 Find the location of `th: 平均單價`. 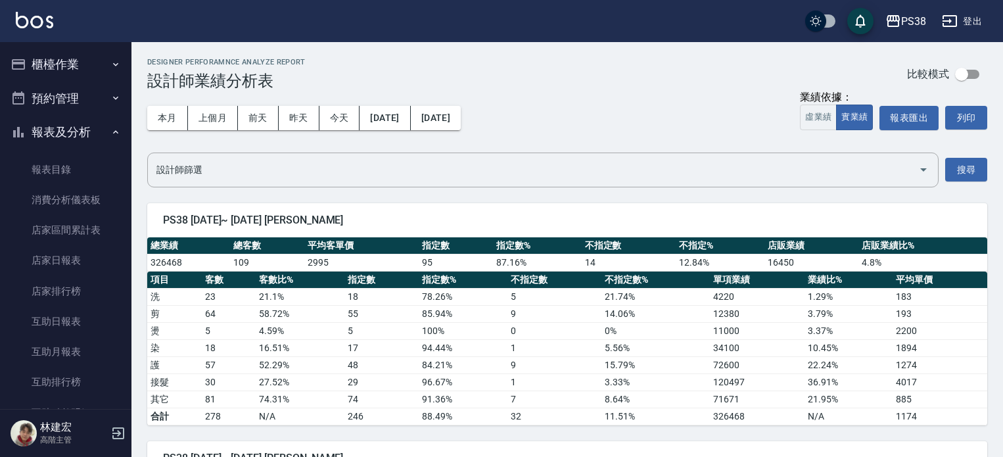

th: 平均單價 is located at coordinates (940, 280).